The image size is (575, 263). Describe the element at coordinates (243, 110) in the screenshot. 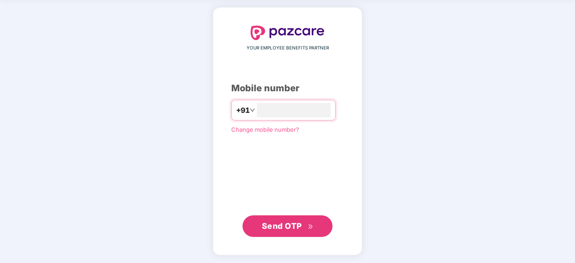

I see `span: +91` at that location.